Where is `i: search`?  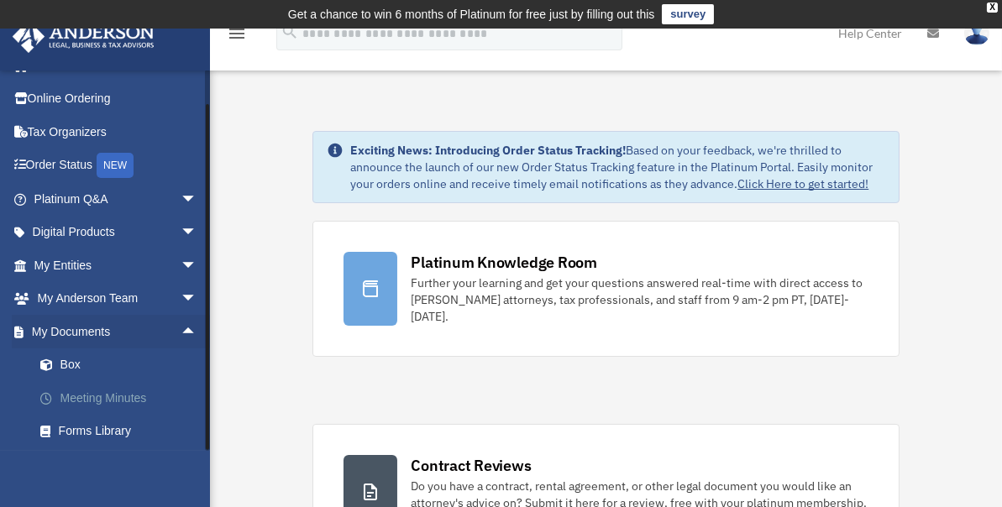 i: search is located at coordinates (290, 32).